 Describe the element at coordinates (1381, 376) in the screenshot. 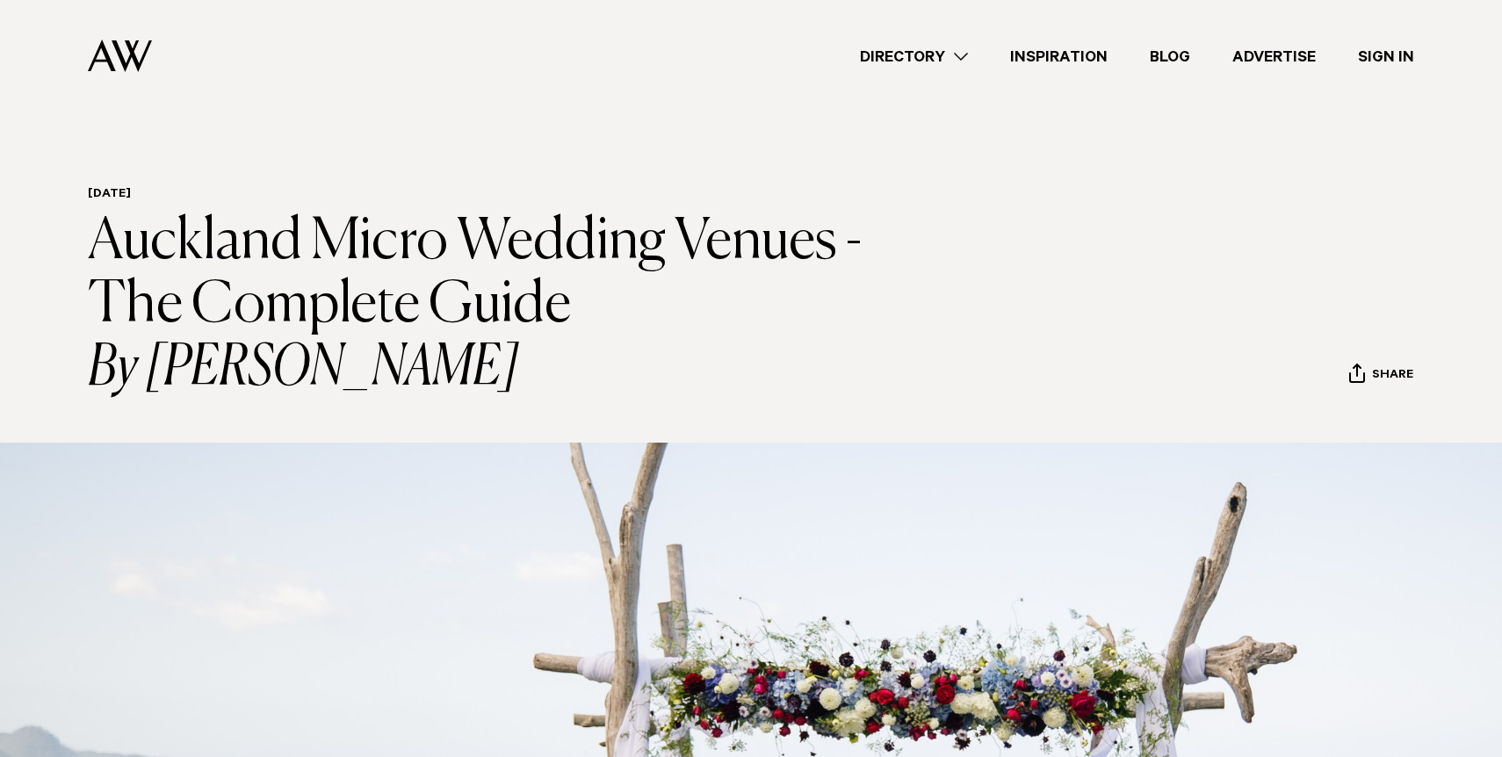

I see `button: Share` at that location.